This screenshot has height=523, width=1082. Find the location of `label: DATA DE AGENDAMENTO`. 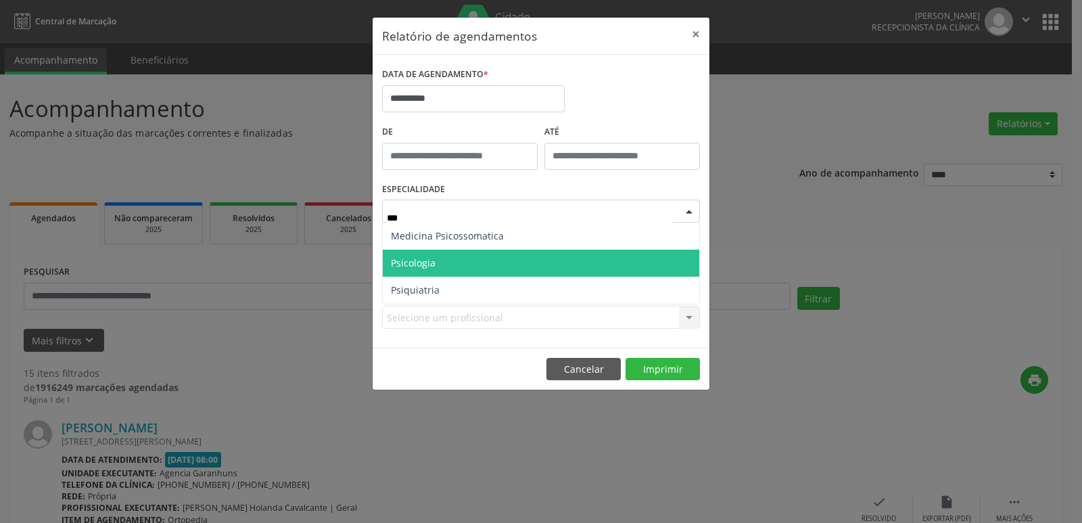

label: DATA DE AGENDAMENTO is located at coordinates (435, 74).